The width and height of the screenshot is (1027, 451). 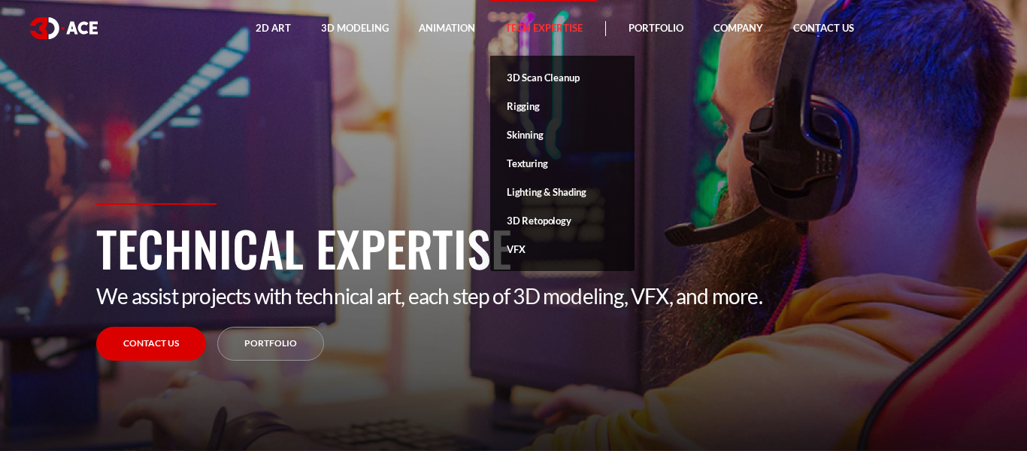 What do you see at coordinates (563, 220) in the screenshot?
I see `a: 3D Retopology` at bounding box center [563, 220].